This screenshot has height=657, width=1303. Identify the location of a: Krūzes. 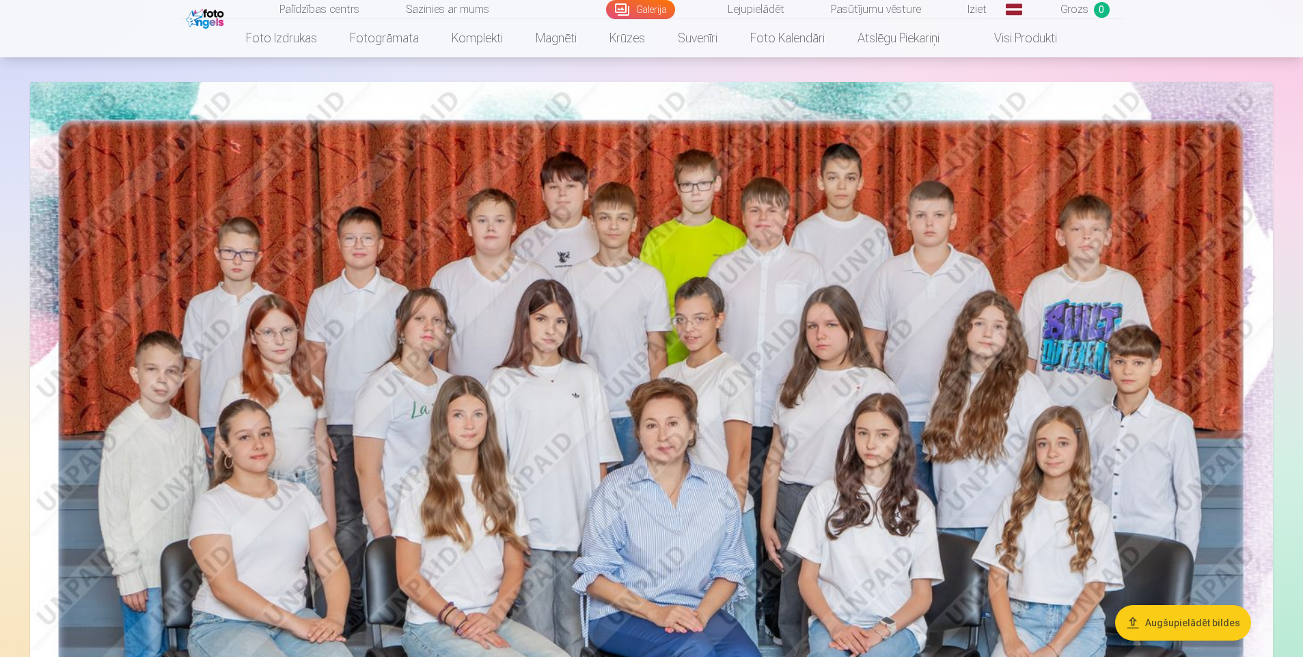
(627, 38).